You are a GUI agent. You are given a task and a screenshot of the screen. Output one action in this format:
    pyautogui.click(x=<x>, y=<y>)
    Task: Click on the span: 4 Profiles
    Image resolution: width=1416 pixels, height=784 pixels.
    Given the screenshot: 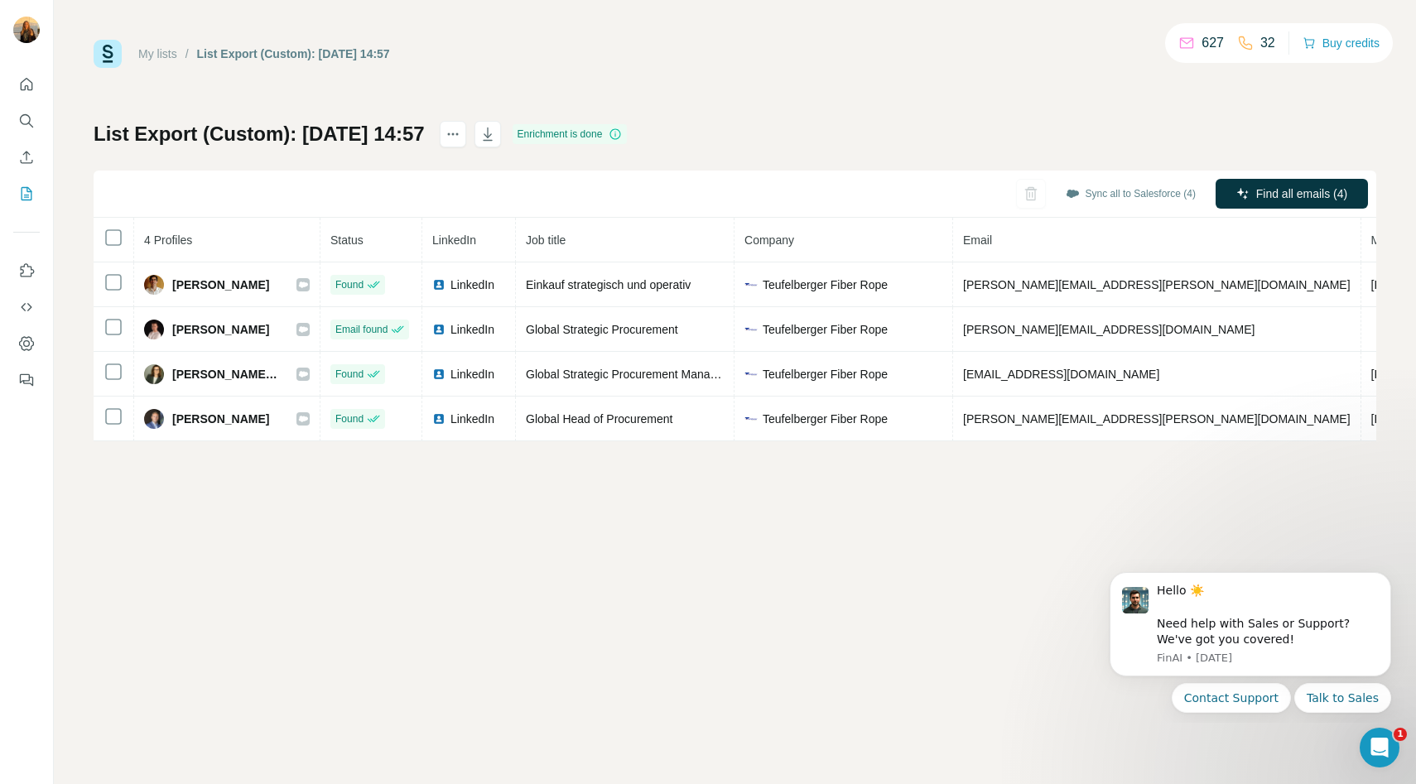 What is the action you would take?
    pyautogui.click(x=168, y=240)
    